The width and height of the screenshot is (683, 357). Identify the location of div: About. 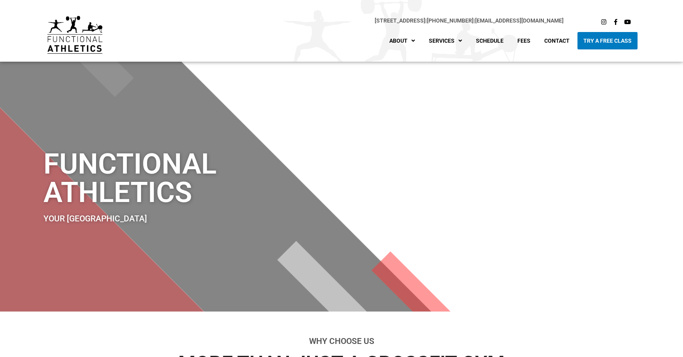
(402, 41).